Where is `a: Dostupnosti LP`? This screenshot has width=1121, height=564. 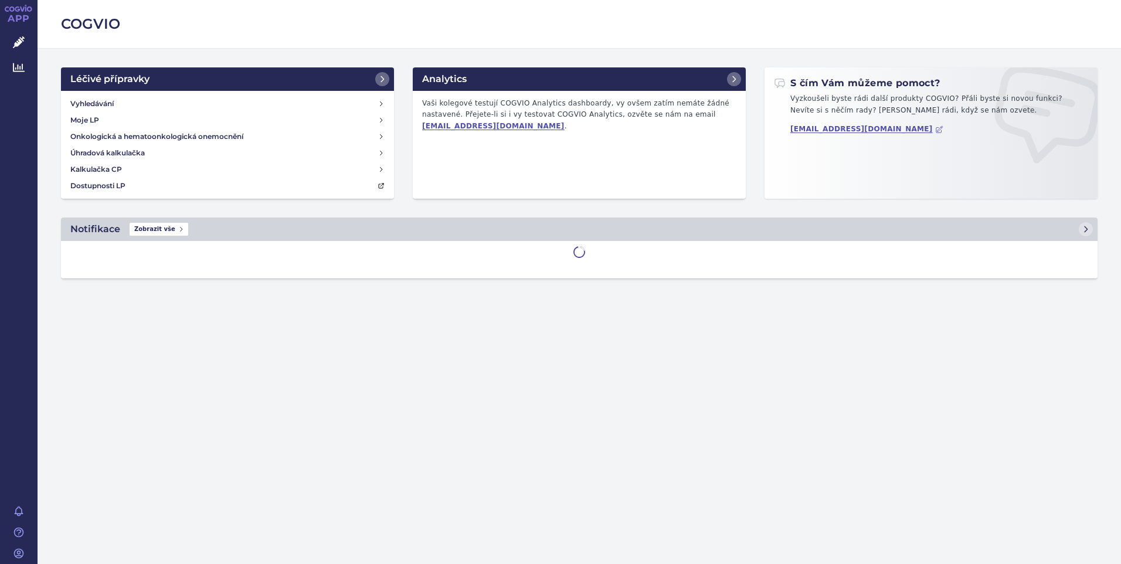
a: Dostupnosti LP is located at coordinates (228, 186).